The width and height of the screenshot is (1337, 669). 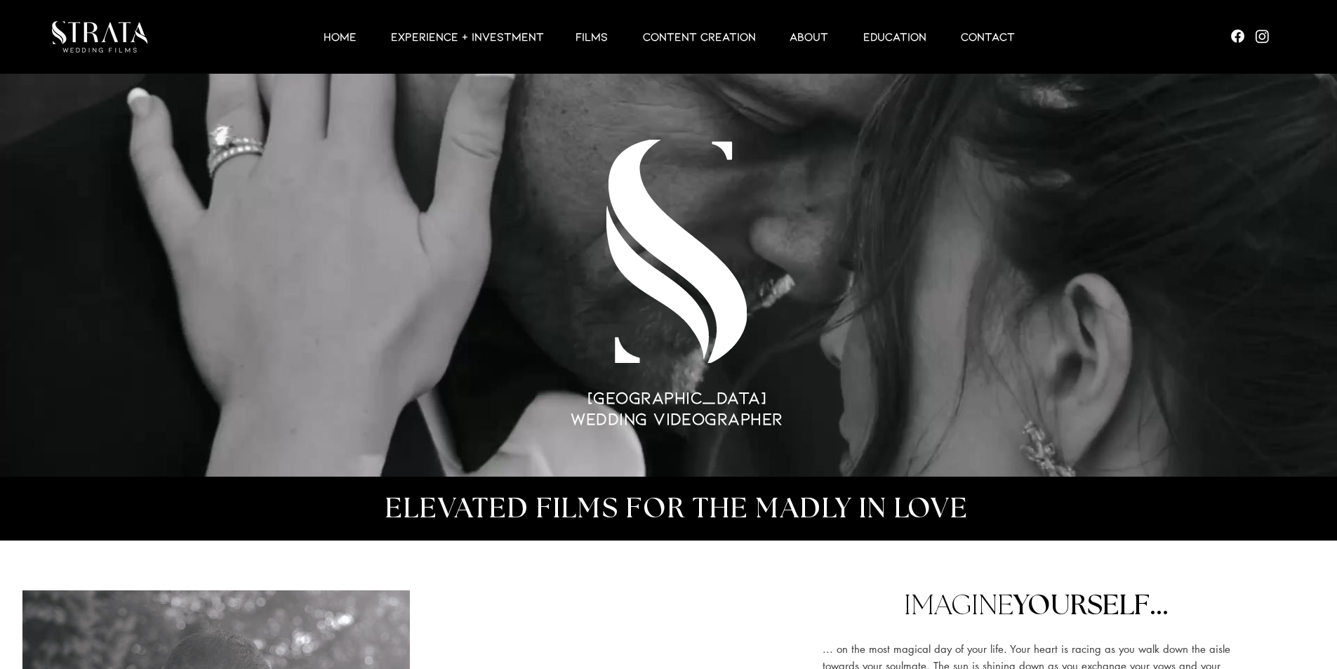 What do you see at coordinates (988, 37) in the screenshot?
I see `p: Contact` at bounding box center [988, 37].